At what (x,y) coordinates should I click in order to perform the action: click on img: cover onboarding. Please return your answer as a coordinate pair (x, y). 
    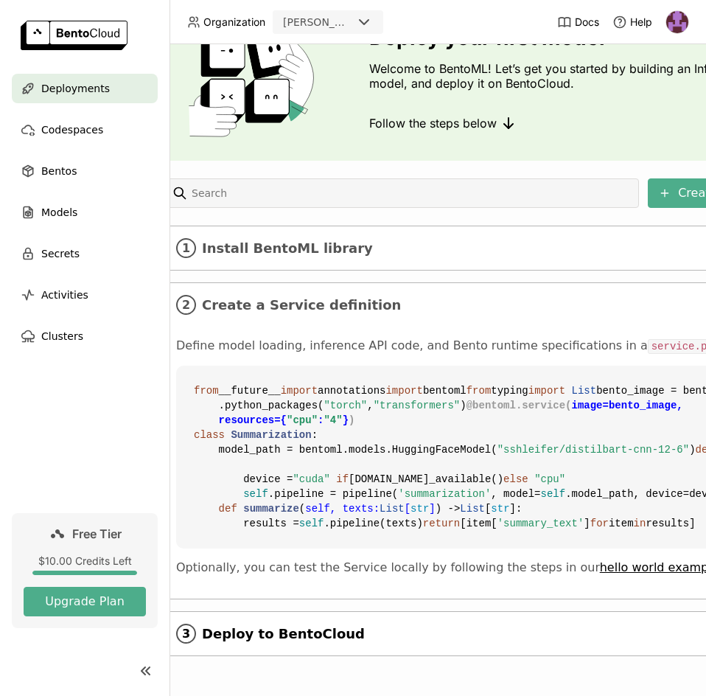
    Looking at the image, I should click on (254, 82).